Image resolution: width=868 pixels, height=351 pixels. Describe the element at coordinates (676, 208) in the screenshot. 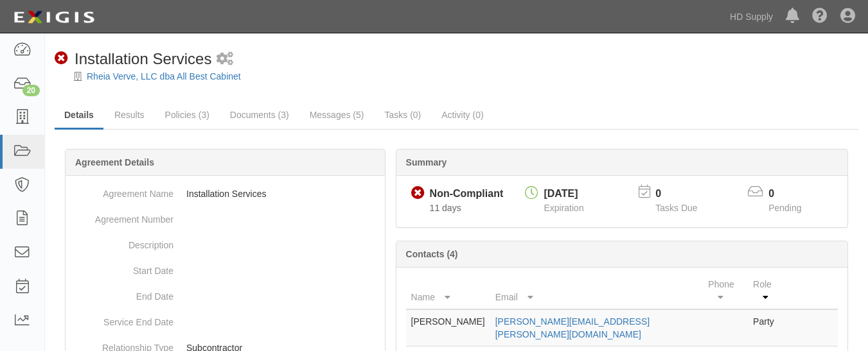

I see `span: Tasks Due` at that location.